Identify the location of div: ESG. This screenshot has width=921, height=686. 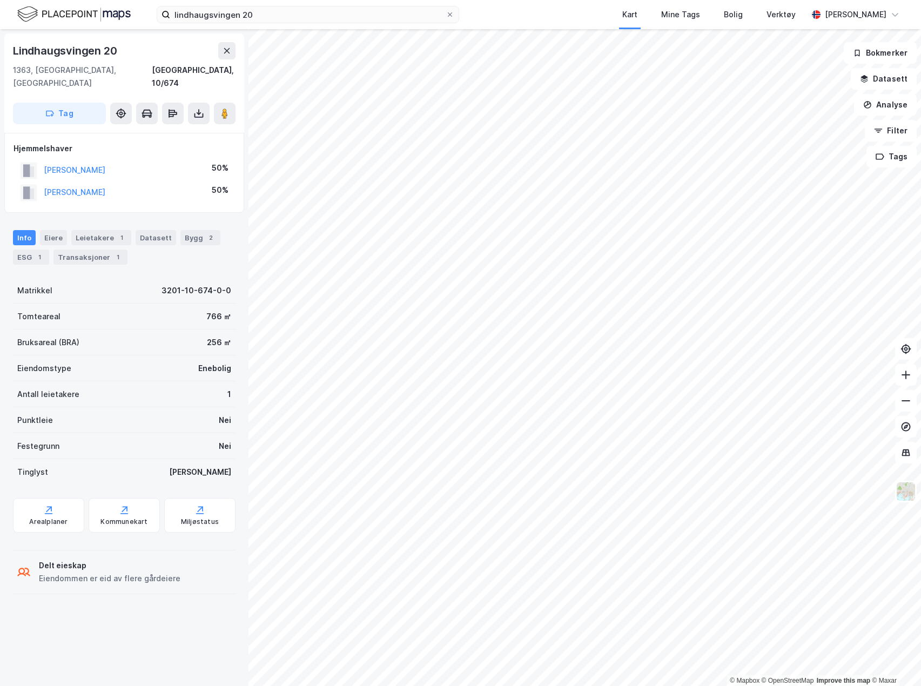
(31, 257).